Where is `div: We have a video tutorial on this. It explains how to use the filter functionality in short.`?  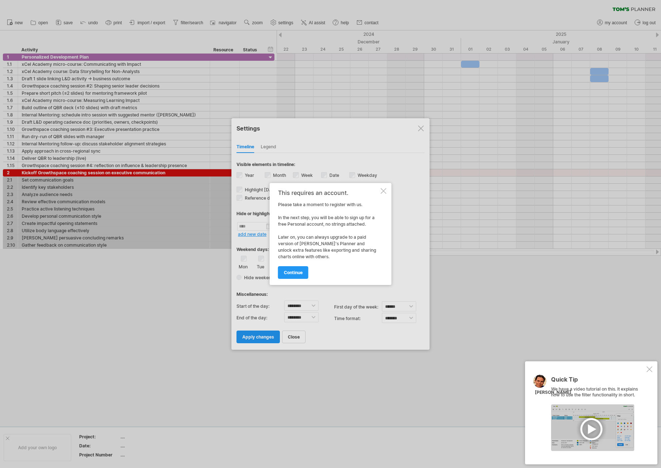
div: We have a video tutorial on this. It explains how to use the filter functionality in short. is located at coordinates (598, 414).